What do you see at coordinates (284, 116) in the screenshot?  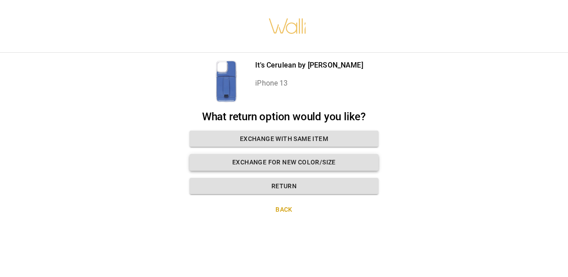 I see `h2: What return option would you like?` at bounding box center [284, 116].